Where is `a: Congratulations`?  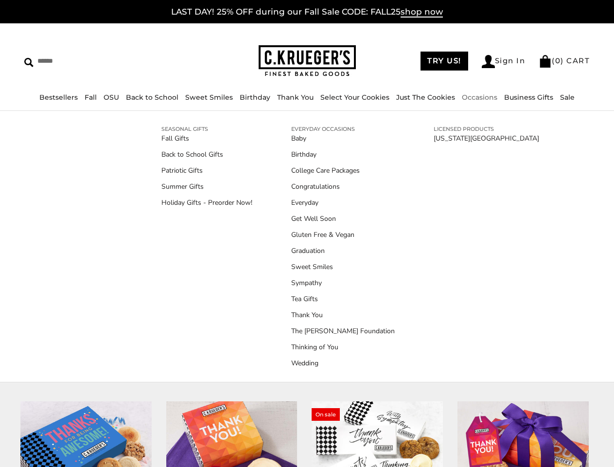
a: Congratulations is located at coordinates (343, 186).